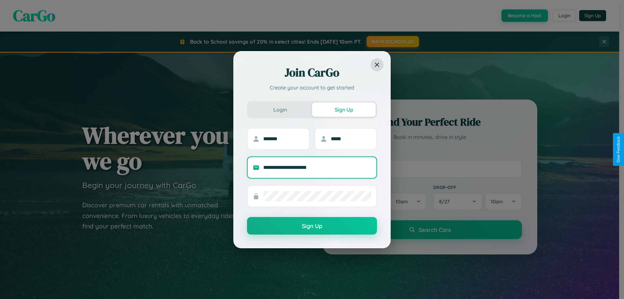 This screenshot has width=624, height=299. Describe the element at coordinates (312, 87) in the screenshot. I see `p: Create your account to get started` at that location.